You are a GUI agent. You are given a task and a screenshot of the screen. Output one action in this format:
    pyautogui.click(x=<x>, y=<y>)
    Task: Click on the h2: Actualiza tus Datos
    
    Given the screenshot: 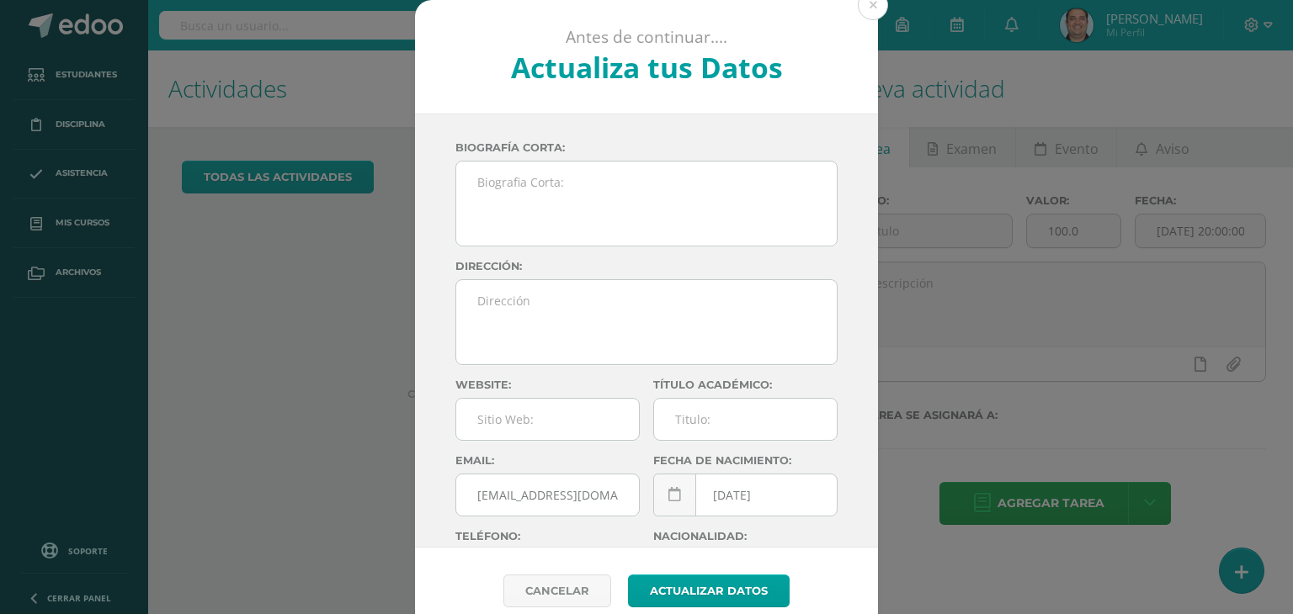 What is the action you would take?
    pyautogui.click(x=646, y=67)
    